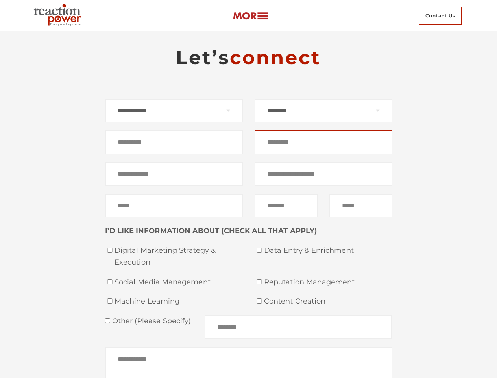 Image resolution: width=497 pixels, height=378 pixels. I want to click on span: Digital Marketing Strategy & Execution, so click(179, 256).